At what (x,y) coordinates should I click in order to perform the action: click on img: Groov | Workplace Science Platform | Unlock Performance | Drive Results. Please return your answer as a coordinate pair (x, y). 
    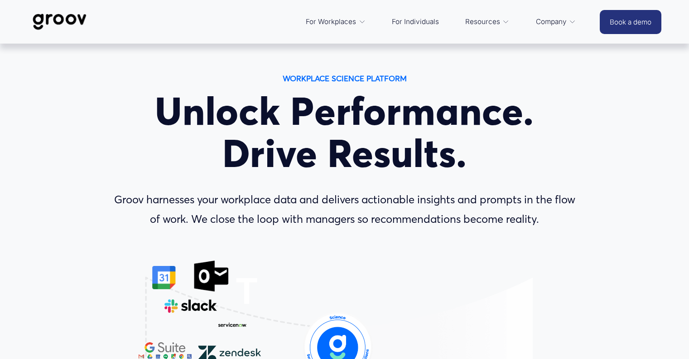
    Looking at the image, I should click on (59, 22).